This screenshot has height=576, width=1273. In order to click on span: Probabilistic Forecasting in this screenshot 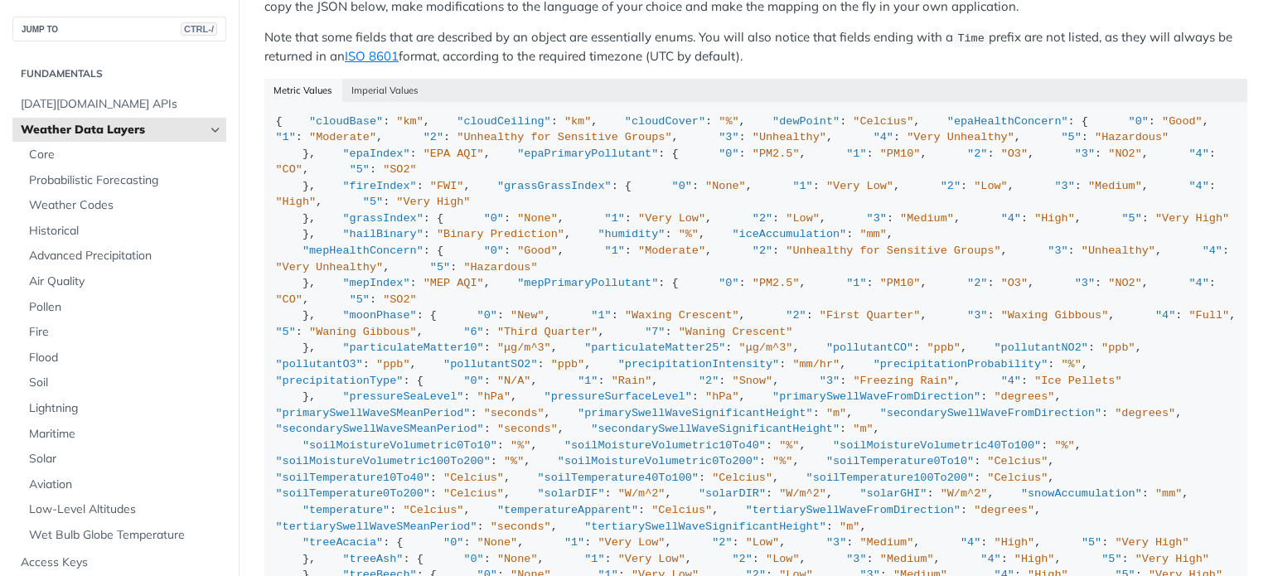, I will do `click(125, 181)`.